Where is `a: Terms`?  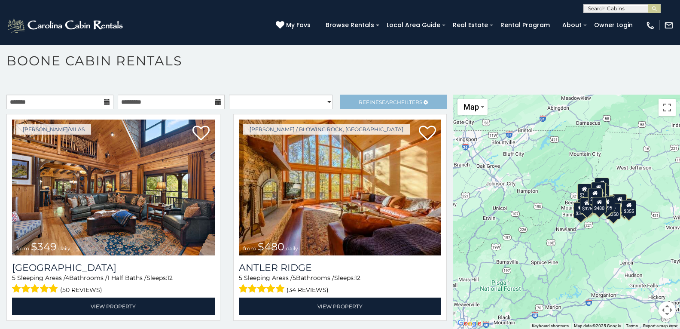
a: Terms is located at coordinates (632, 325).